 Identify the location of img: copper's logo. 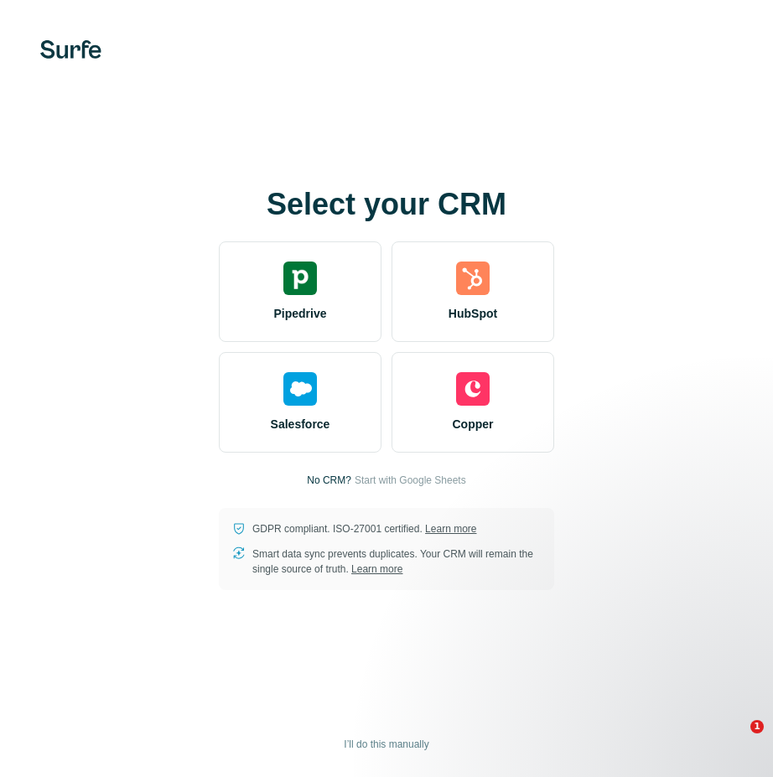
(473, 389).